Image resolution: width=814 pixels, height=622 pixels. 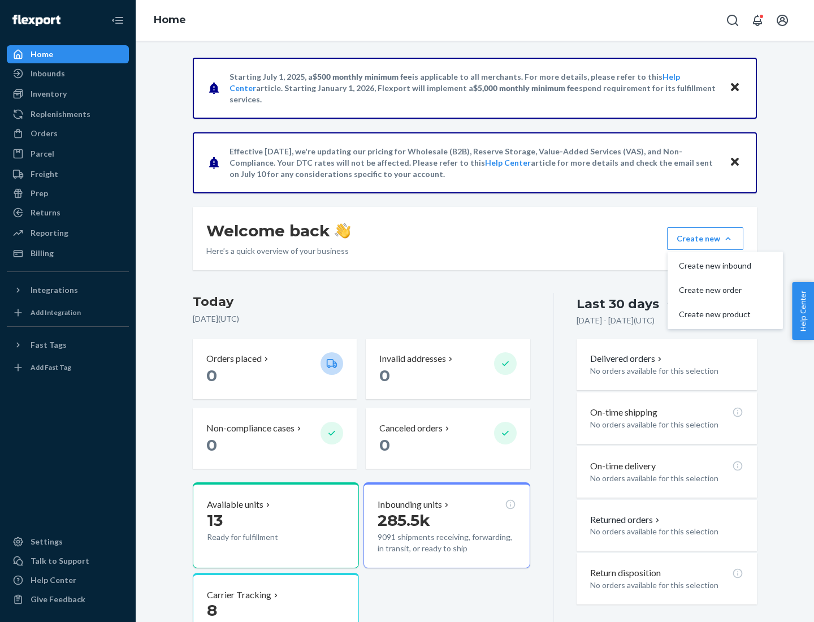 I want to click on a: Returns, so click(x=68, y=213).